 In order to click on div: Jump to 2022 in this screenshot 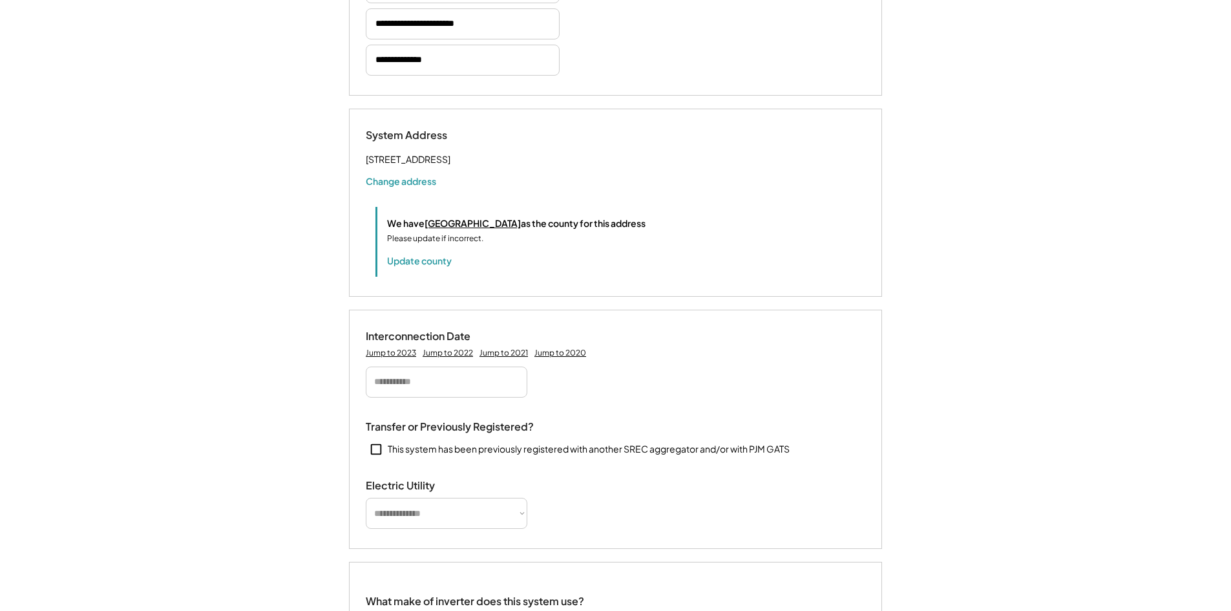, I will do `click(448, 353)`.